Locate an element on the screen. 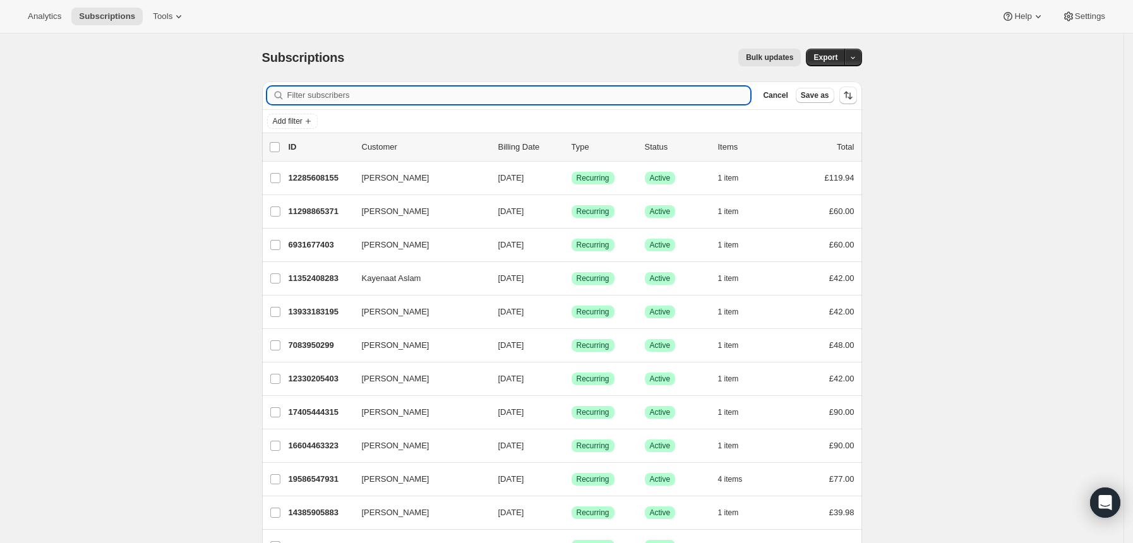  span: Help is located at coordinates (1022, 16).